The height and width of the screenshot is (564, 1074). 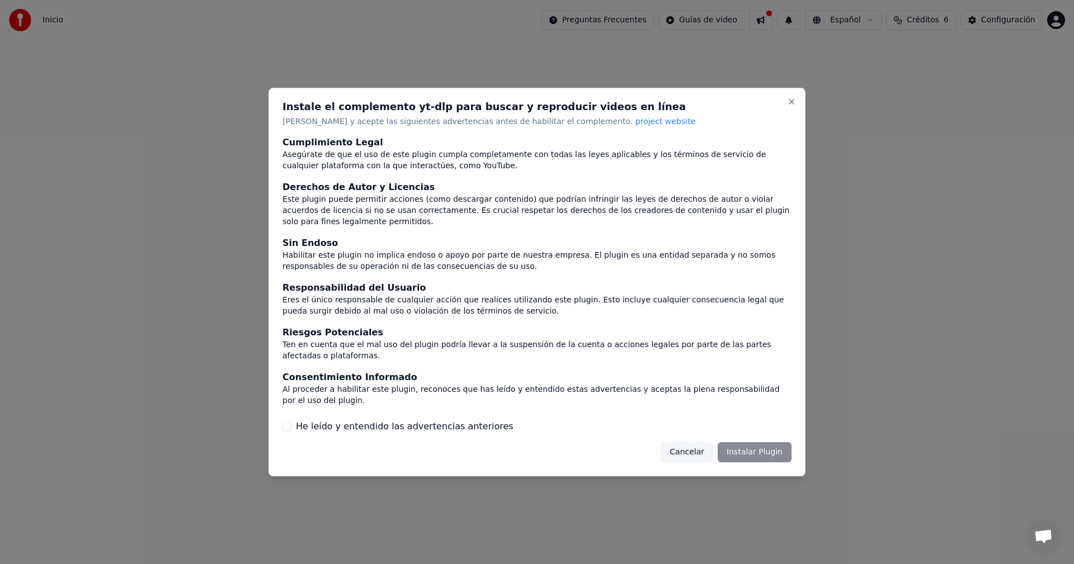 I want to click on div: Habilitar este plugin no implica endoso o apoyo por parte de nuestra empresa. El plugin es una en..., so click(x=537, y=262).